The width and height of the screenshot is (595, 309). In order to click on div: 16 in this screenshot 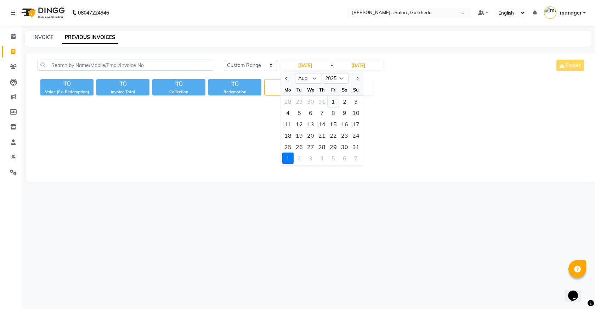, I will do `click(345, 124)`.